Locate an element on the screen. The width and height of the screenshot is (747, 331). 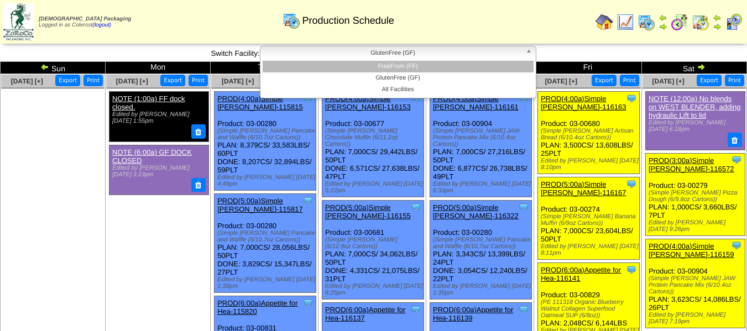
a: PROD(6:00a)Appetite for Hea-116141 is located at coordinates (581, 274).